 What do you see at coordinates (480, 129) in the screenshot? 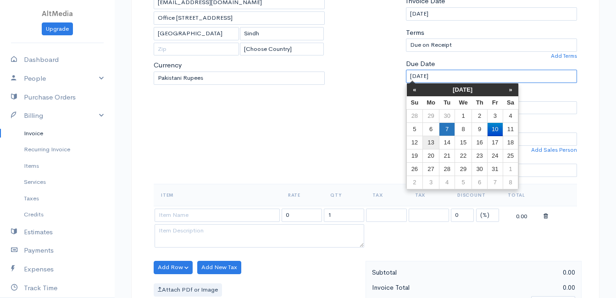
I see `td: 9` at bounding box center [480, 129].